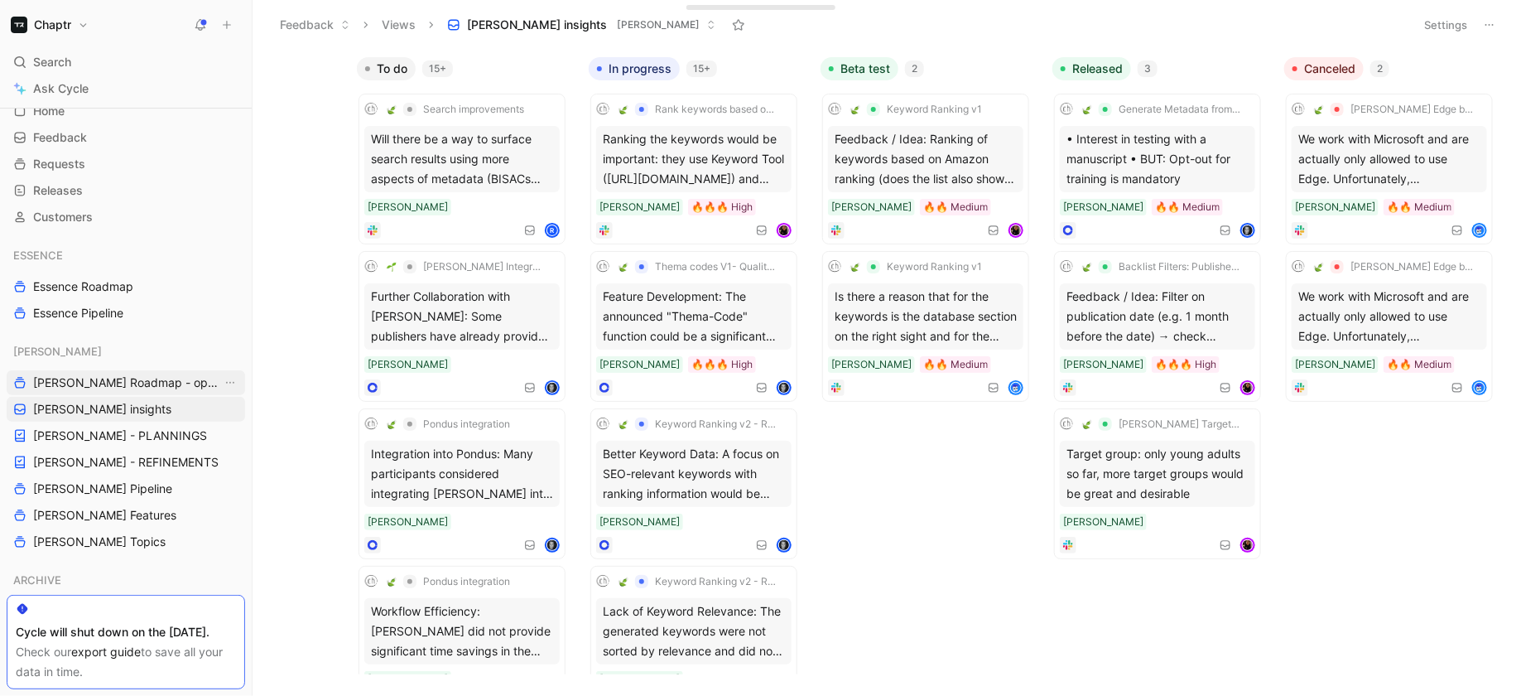  I want to click on button: ChaptrChaptr, so click(50, 25).